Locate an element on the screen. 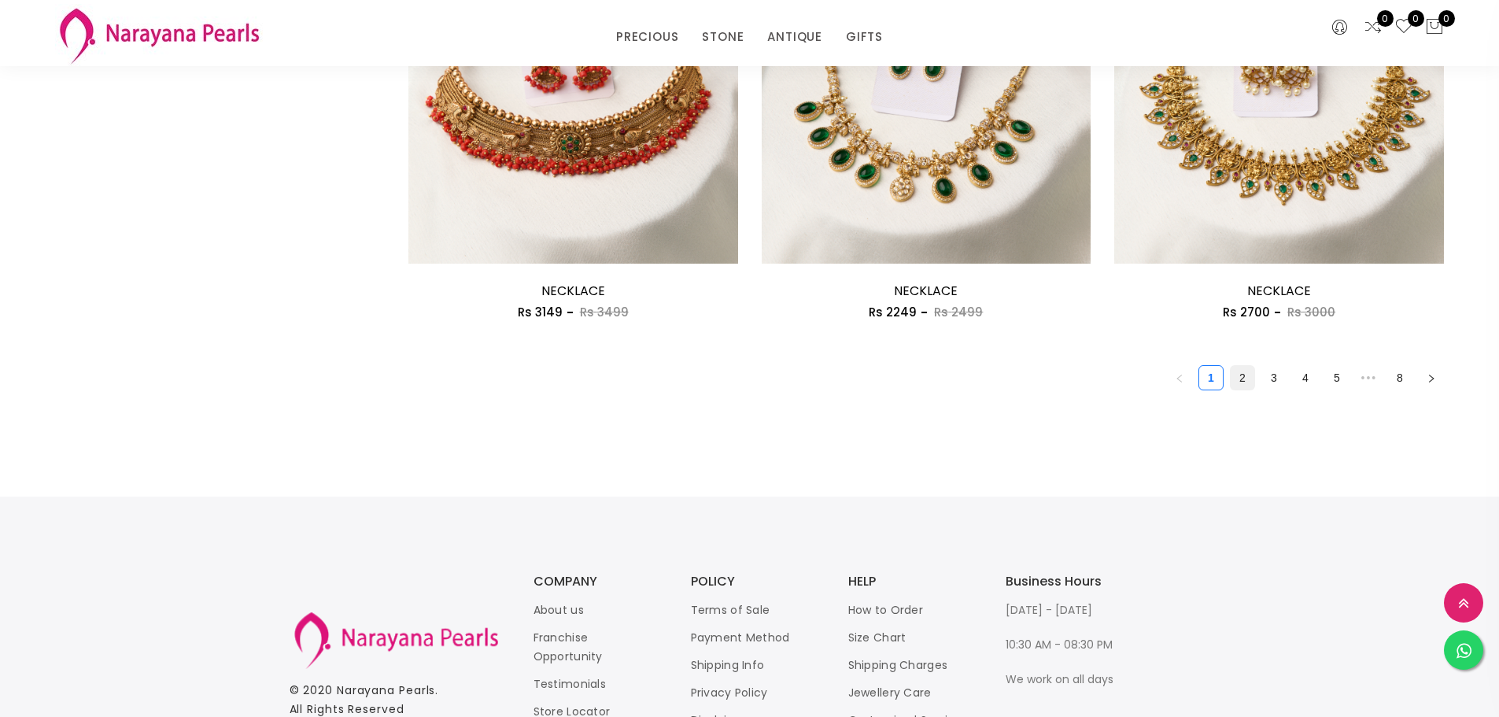  a: Privacy Policy is located at coordinates (730, 693).